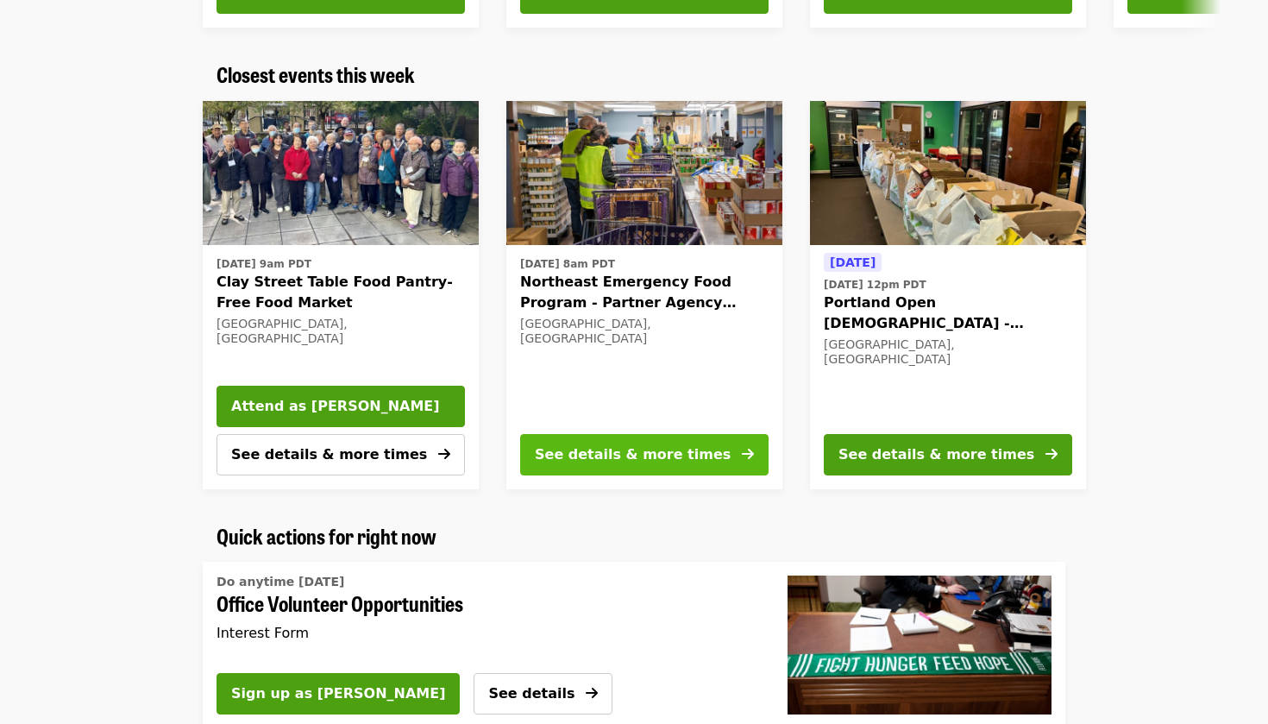 Image resolution: width=1268 pixels, height=724 pixels. I want to click on a: See details & more times, so click(341, 455).